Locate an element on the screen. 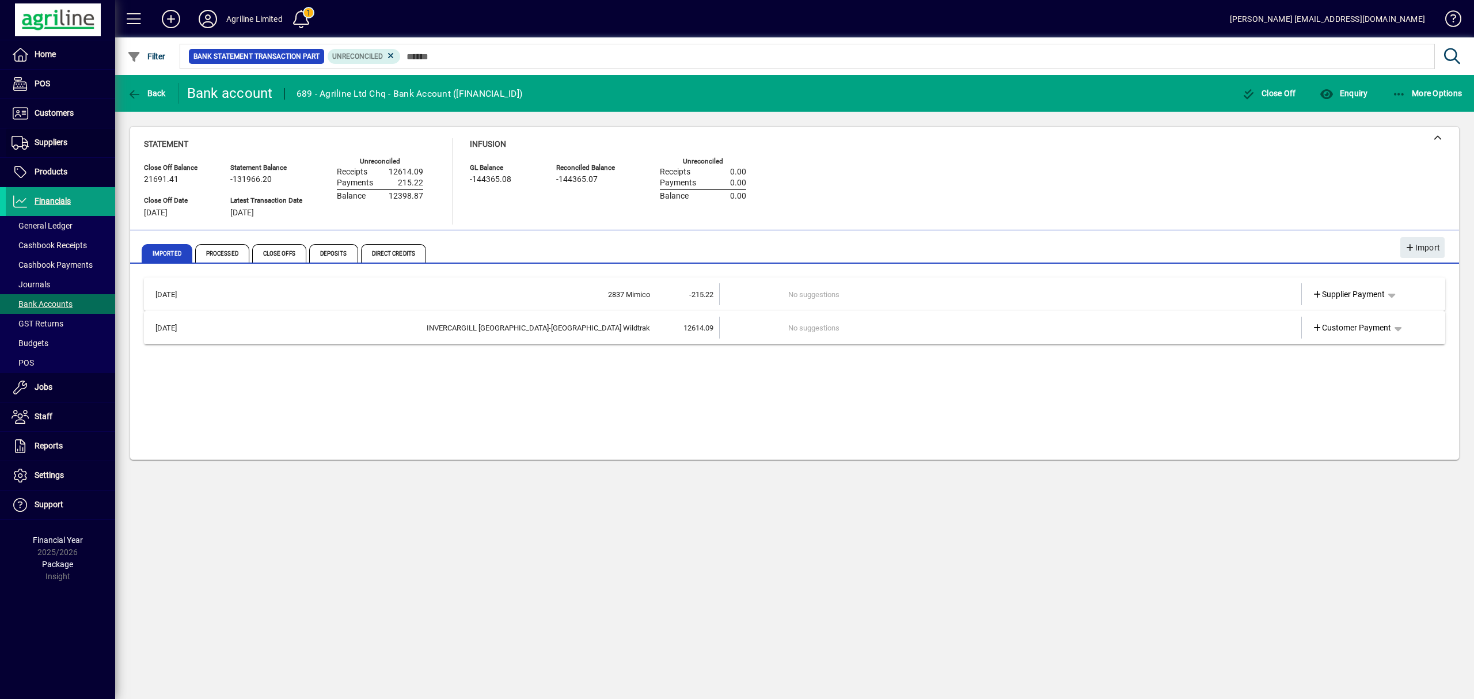 This screenshot has width=1474, height=699. span: GST Returns is located at coordinates (37, 323).